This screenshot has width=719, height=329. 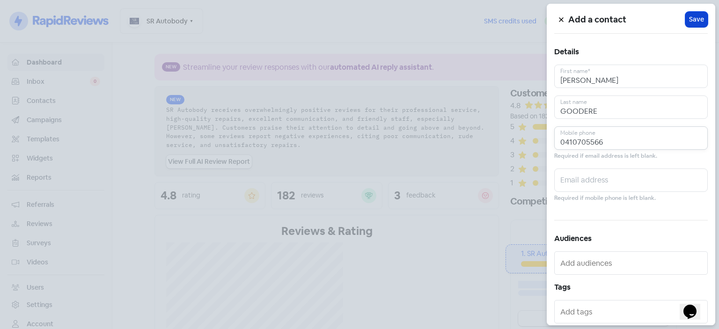 I want to click on button: Save, so click(x=697, y=19).